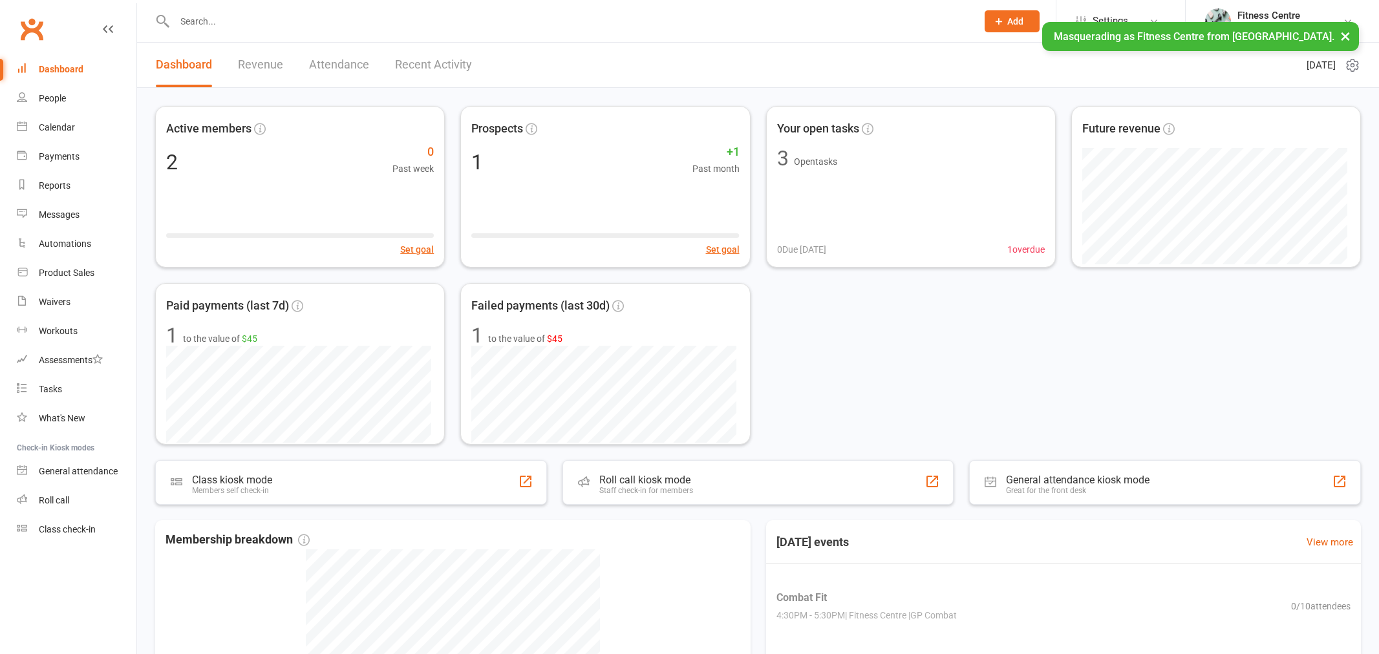  Describe the element at coordinates (59, 215) in the screenshot. I see `div: Messages` at that location.